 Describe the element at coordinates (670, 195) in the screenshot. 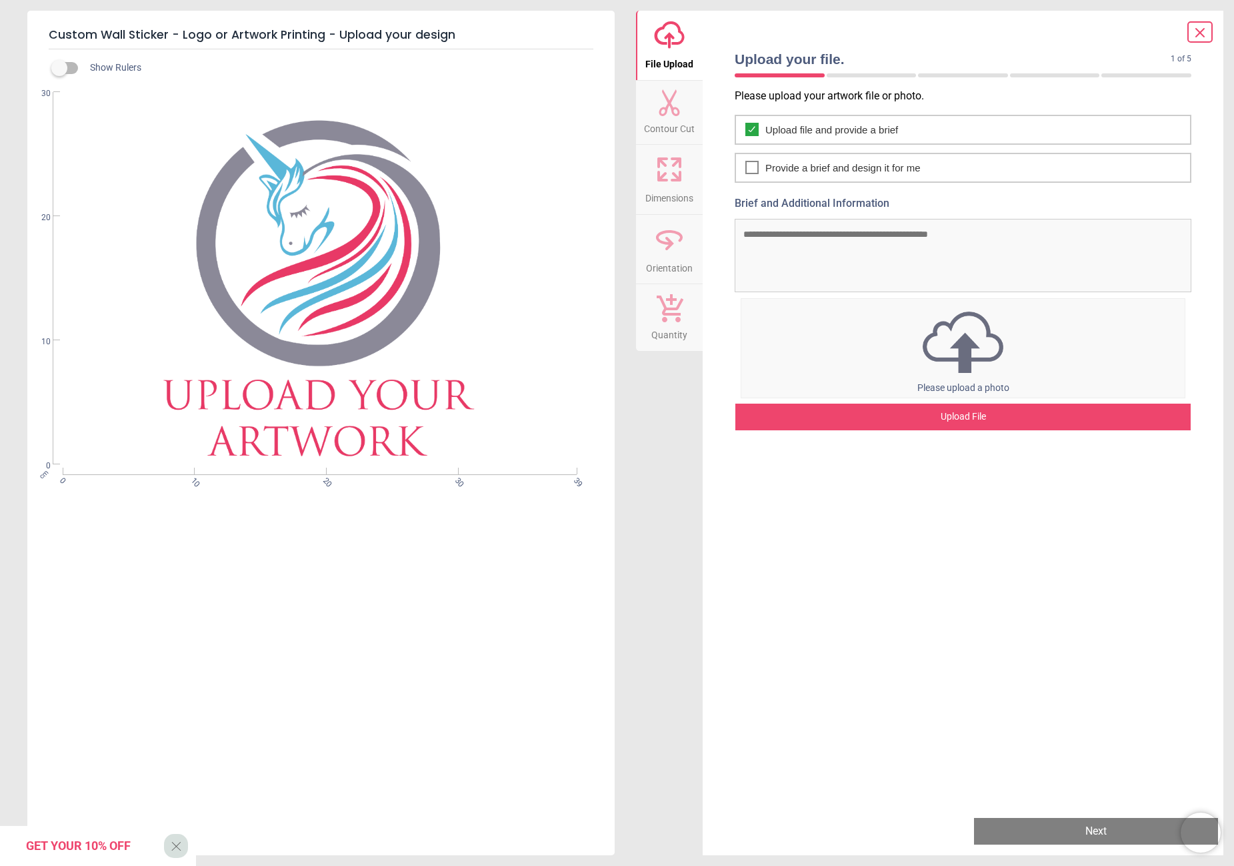

I see `span: Dimensions` at that location.